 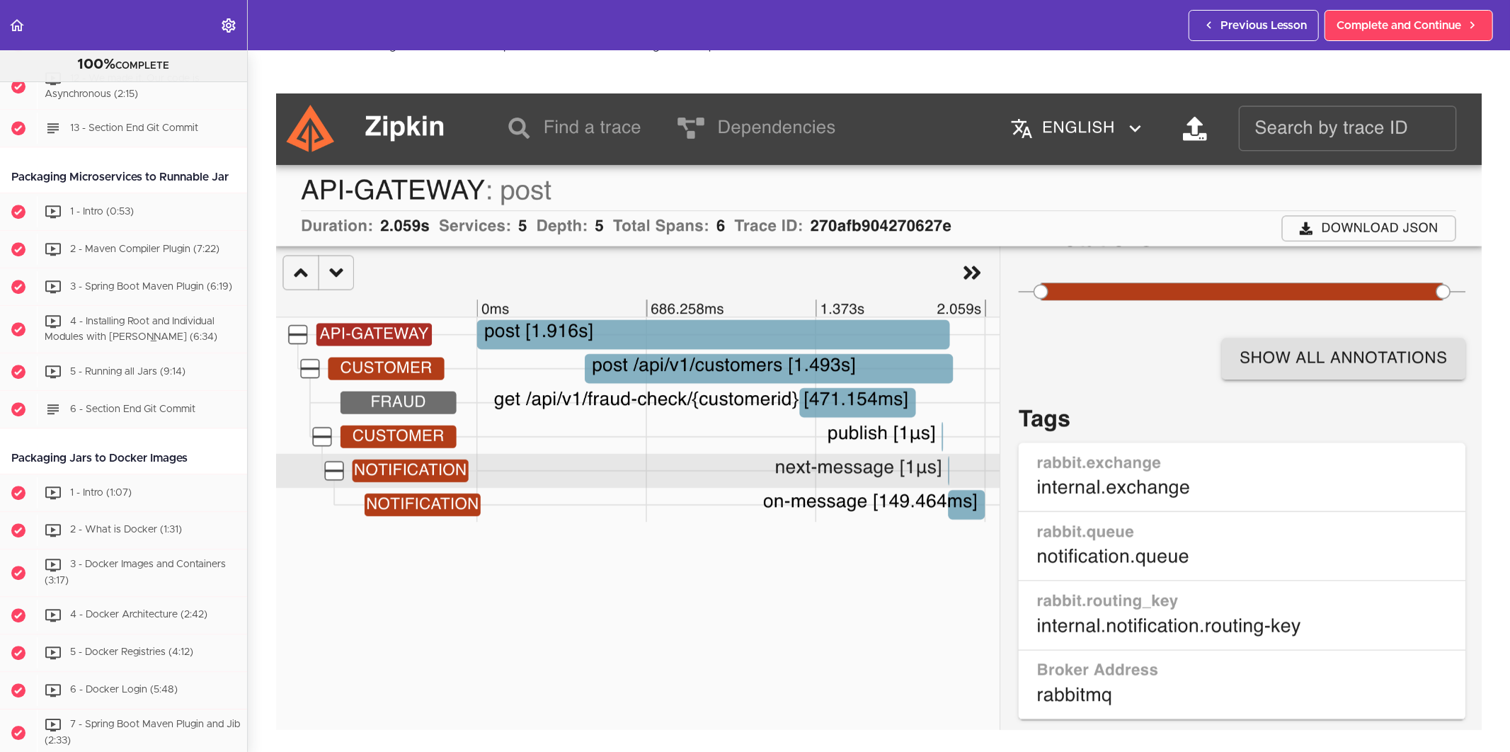 What do you see at coordinates (139, 614) in the screenshot?
I see `span: 4 - Docker Architecture (2:42)` at bounding box center [139, 614].